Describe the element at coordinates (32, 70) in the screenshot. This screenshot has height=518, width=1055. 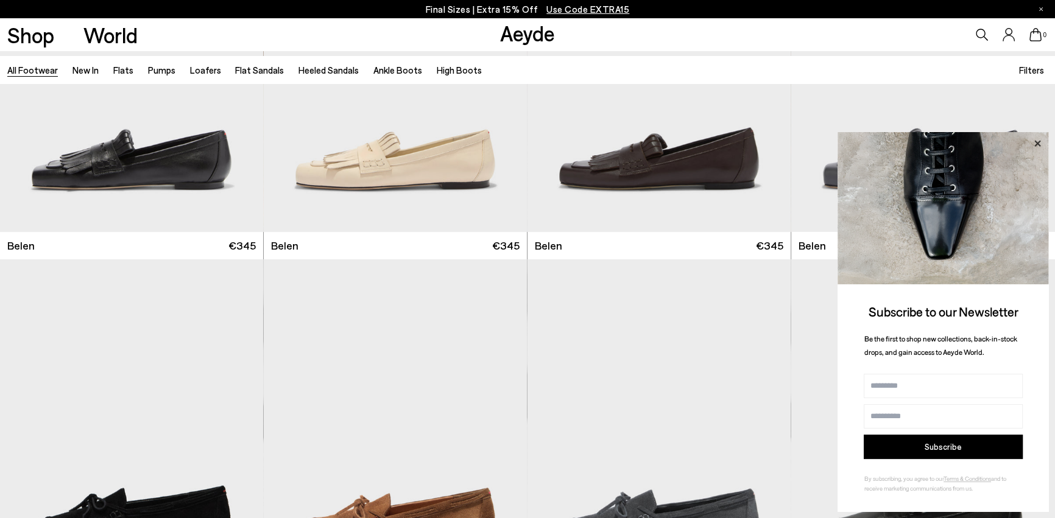
I see `a: All Footwear` at that location.